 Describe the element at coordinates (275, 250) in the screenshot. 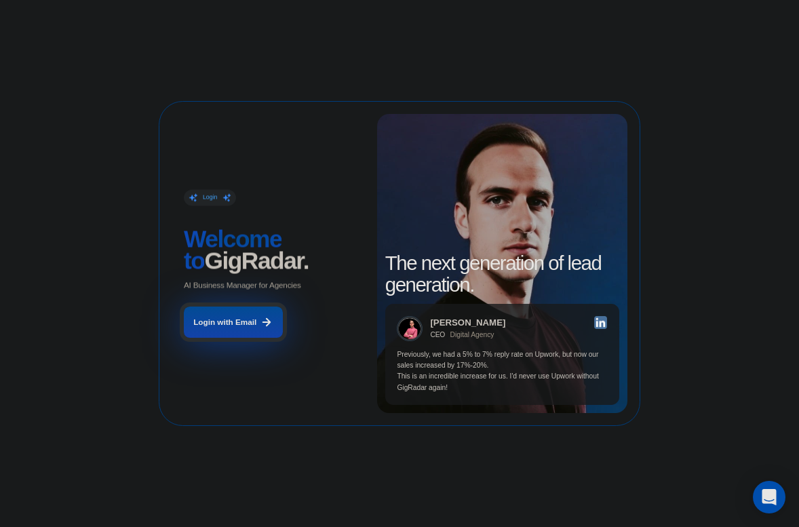

I see `h2: ‍ GigRadar.` at that location.